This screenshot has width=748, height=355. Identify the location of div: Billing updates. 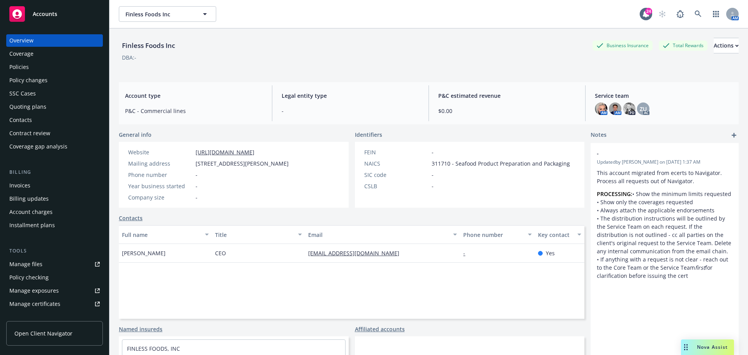
(29, 199).